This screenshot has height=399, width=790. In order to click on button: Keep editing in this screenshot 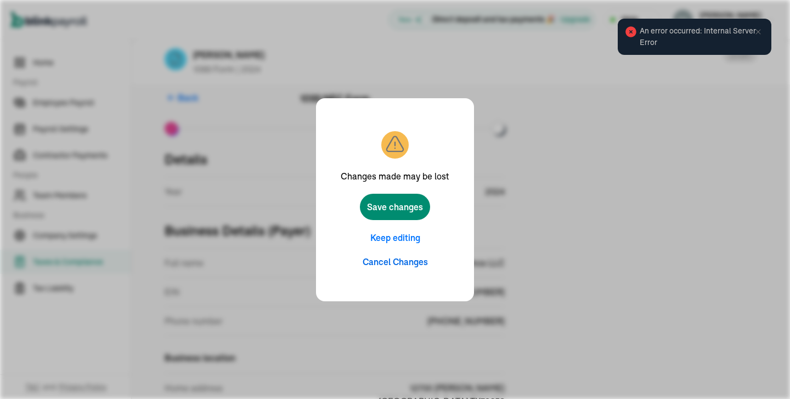, I will do `click(395, 238)`.